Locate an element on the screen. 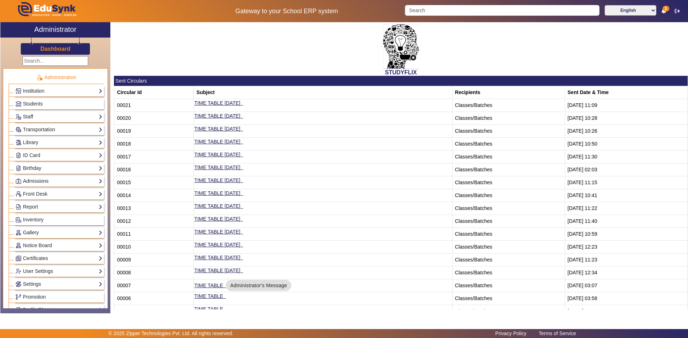 Image resolution: width=688 pixels, height=338 pixels. td: 00019 is located at coordinates (154, 131).